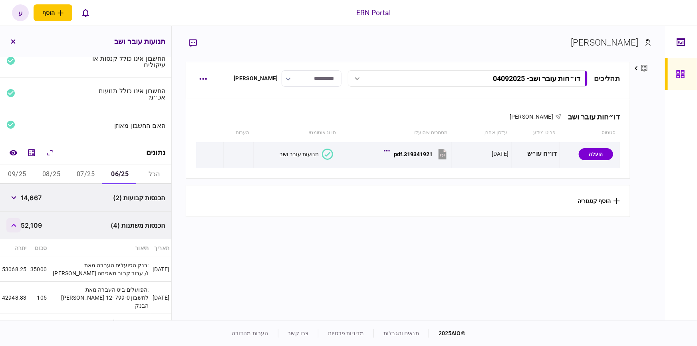 Image resolution: width=697 pixels, height=346 pixels. Describe the element at coordinates (51, 174) in the screenshot. I see `button: 08/25` at that location.